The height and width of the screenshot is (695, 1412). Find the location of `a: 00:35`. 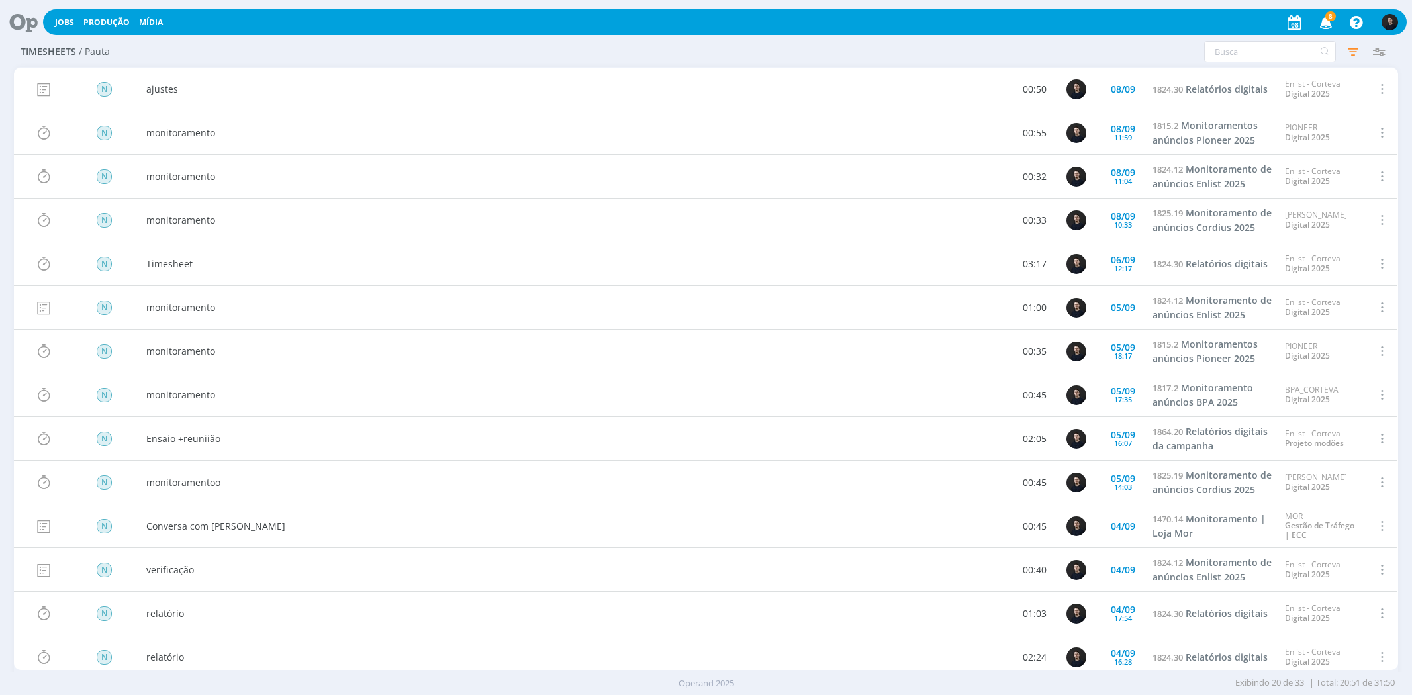

a: 00:35 is located at coordinates (1035, 351).